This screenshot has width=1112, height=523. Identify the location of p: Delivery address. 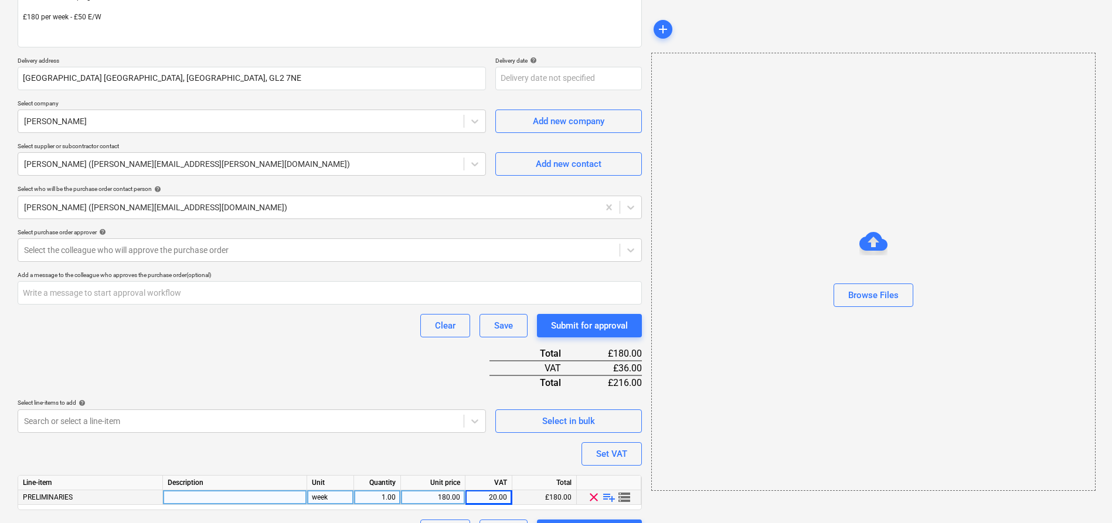
(251, 62).